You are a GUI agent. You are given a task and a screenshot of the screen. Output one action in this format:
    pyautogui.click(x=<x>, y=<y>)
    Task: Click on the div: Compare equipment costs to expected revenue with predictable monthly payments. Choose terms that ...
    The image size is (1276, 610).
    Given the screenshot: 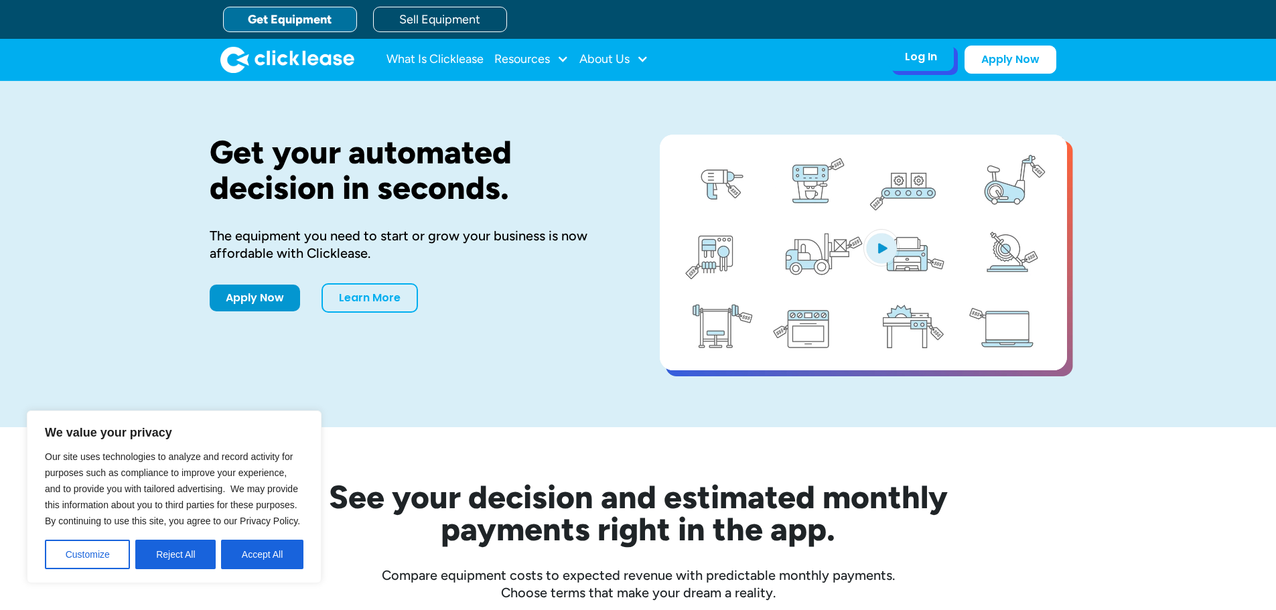 What is the action you would take?
    pyautogui.click(x=638, y=584)
    